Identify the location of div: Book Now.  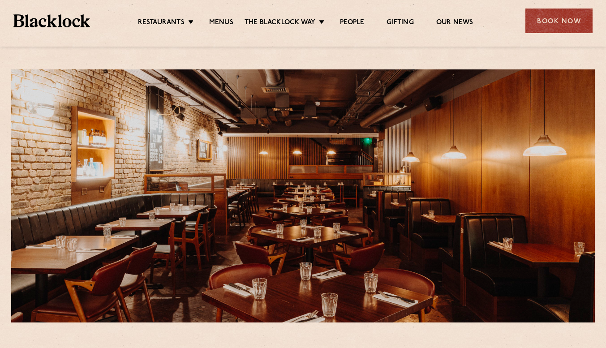
(559, 21).